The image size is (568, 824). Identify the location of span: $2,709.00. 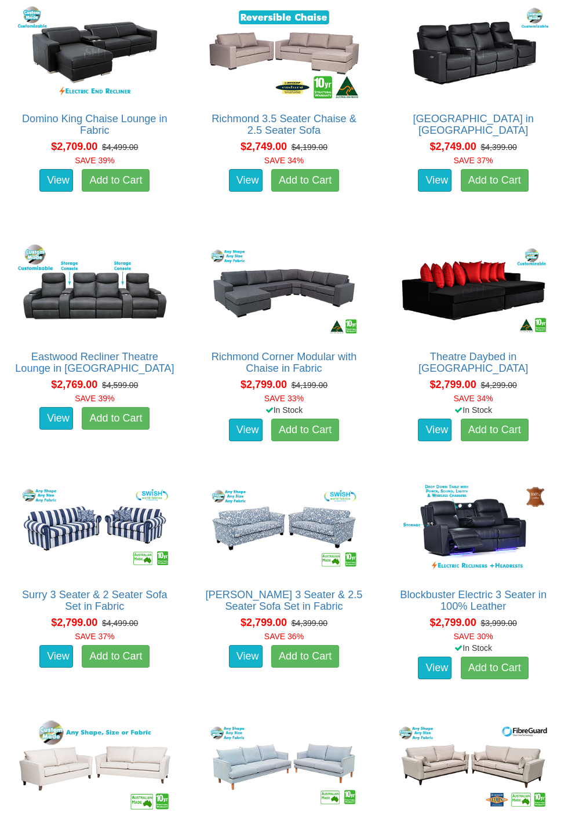
(74, 147).